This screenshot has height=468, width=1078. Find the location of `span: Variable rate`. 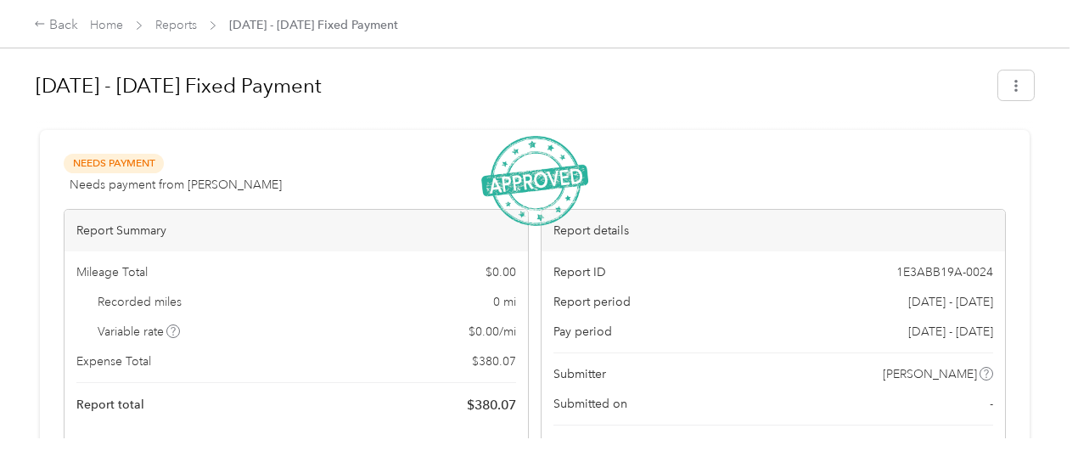

span: Variable rate is located at coordinates (139, 331).